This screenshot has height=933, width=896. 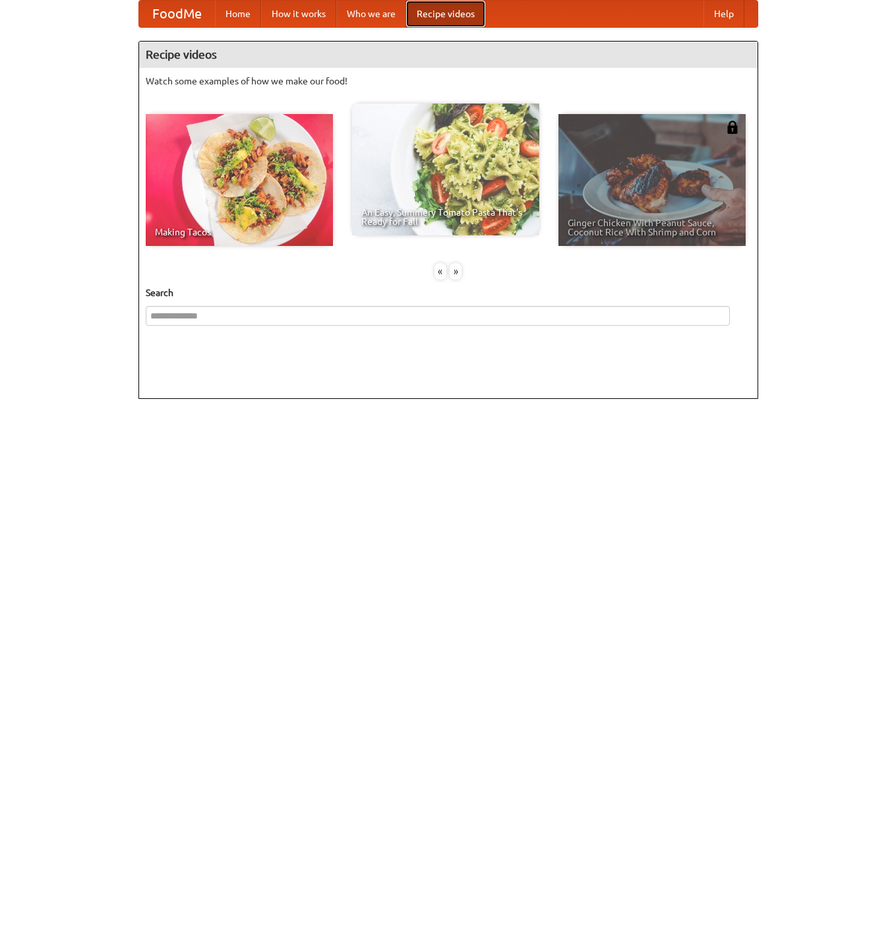 I want to click on a: Making Tacos, so click(x=239, y=180).